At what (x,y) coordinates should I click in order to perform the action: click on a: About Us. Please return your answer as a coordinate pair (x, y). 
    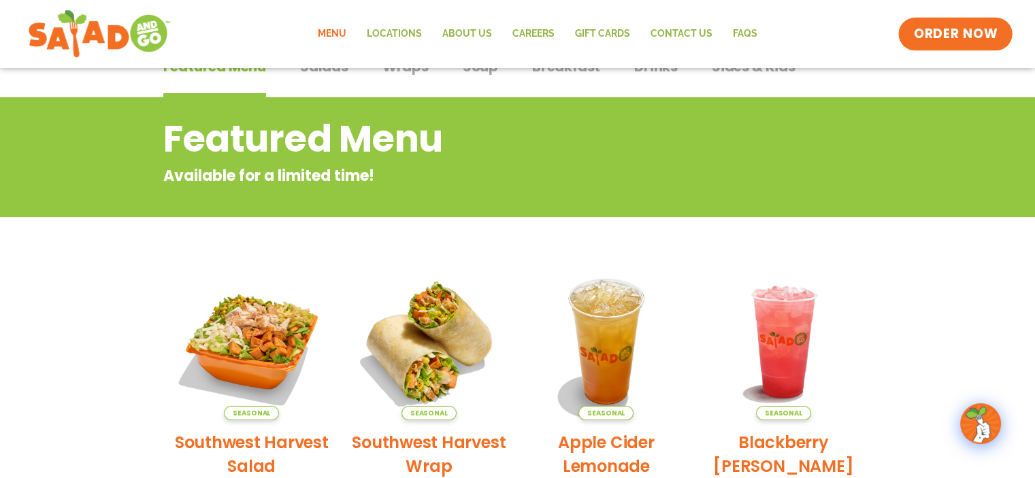
    Looking at the image, I should click on (467, 34).